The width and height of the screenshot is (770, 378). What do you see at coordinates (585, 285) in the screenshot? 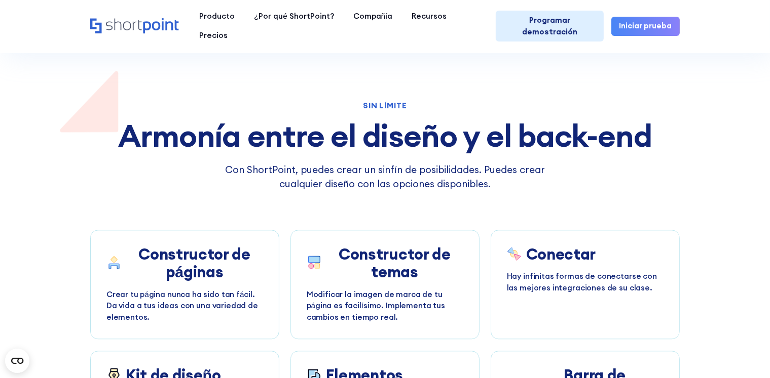
I see `a: ConectarHay infinitas formas de conectarse con las mejores integraciones de su clase.` at bounding box center [585, 285].